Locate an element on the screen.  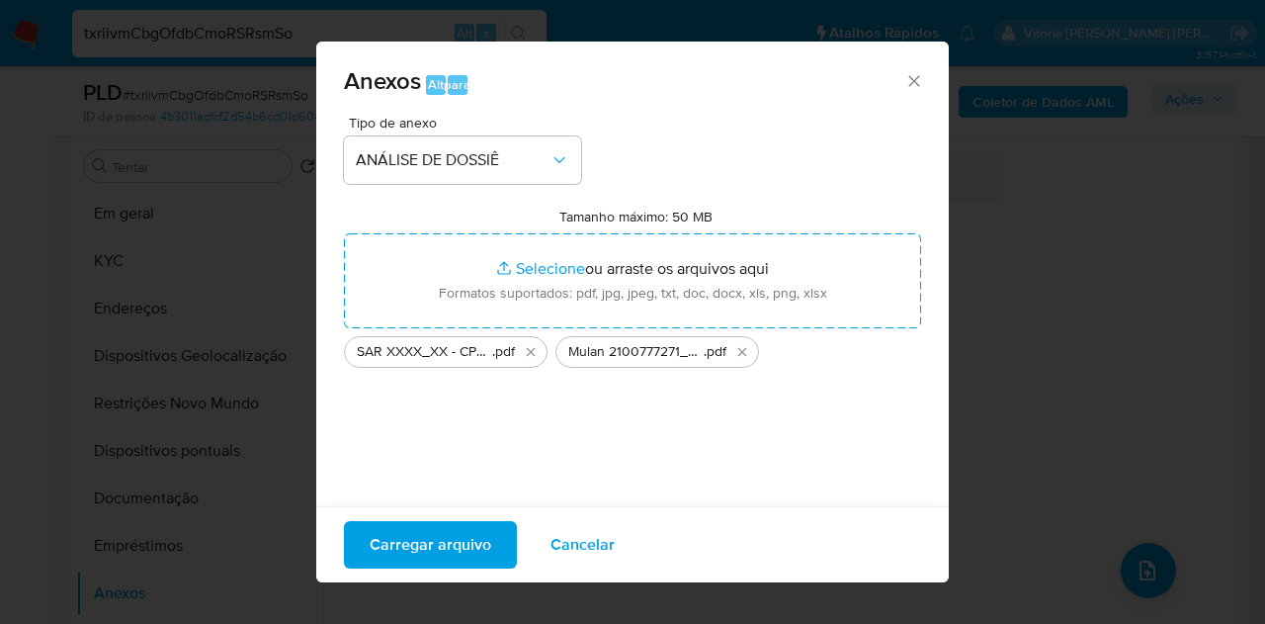
button: Data is located at coordinates (913, 80).